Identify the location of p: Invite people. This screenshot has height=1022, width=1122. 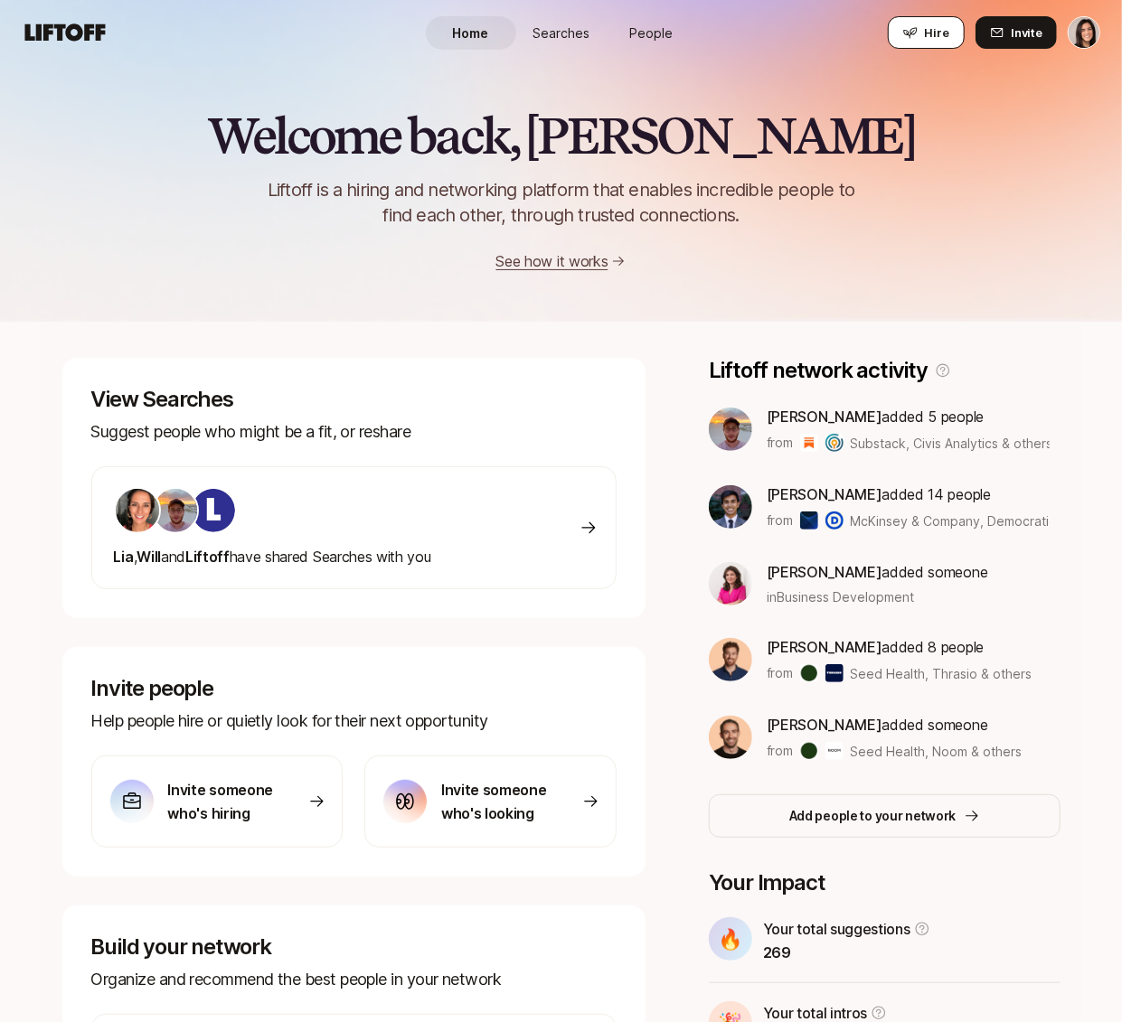
(353, 689).